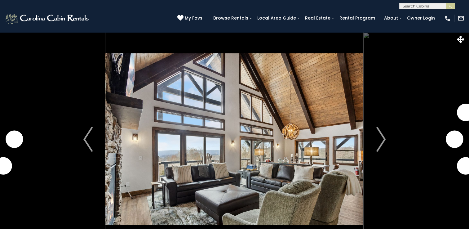 Image resolution: width=469 pixels, height=229 pixels. What do you see at coordinates (447, 18) in the screenshot?
I see `img: phone-regular-white.png` at bounding box center [447, 18].